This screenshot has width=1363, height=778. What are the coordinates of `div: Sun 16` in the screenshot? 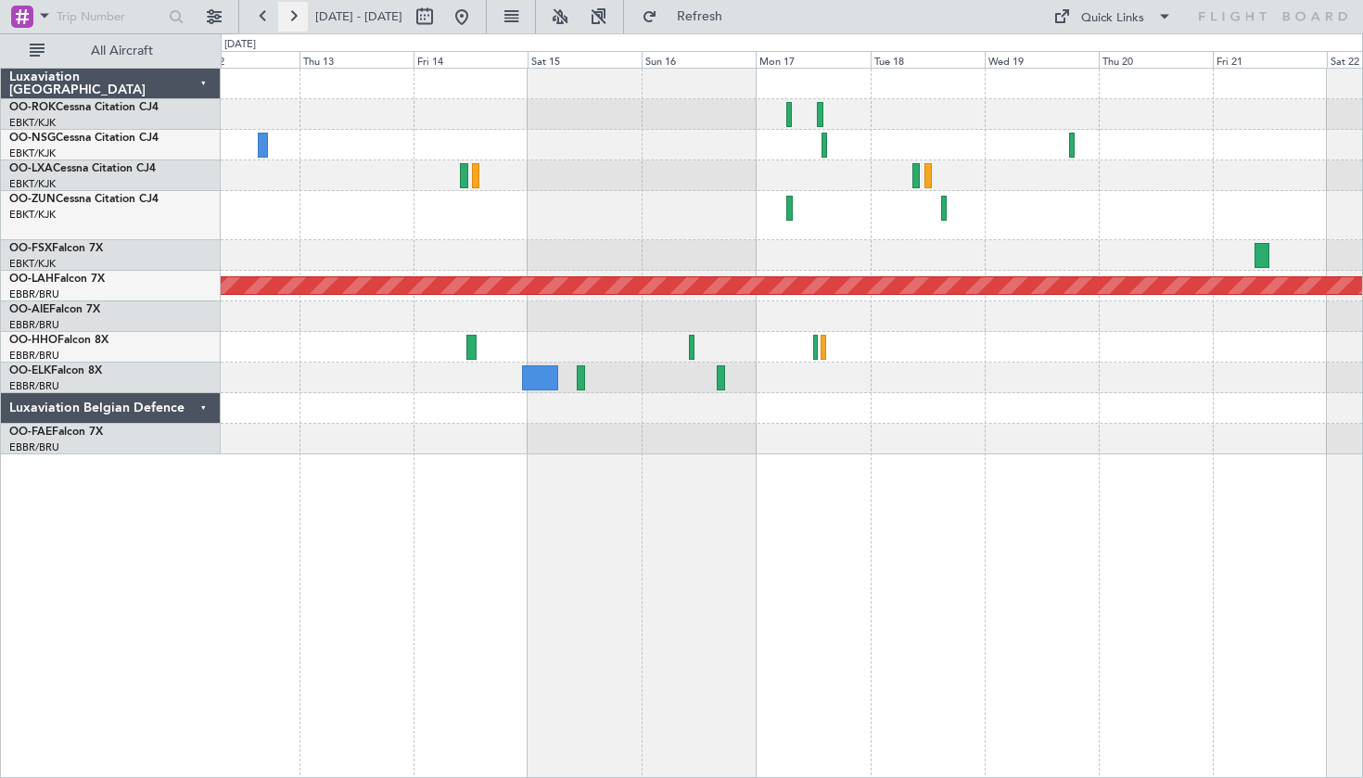 It's located at (698, 59).